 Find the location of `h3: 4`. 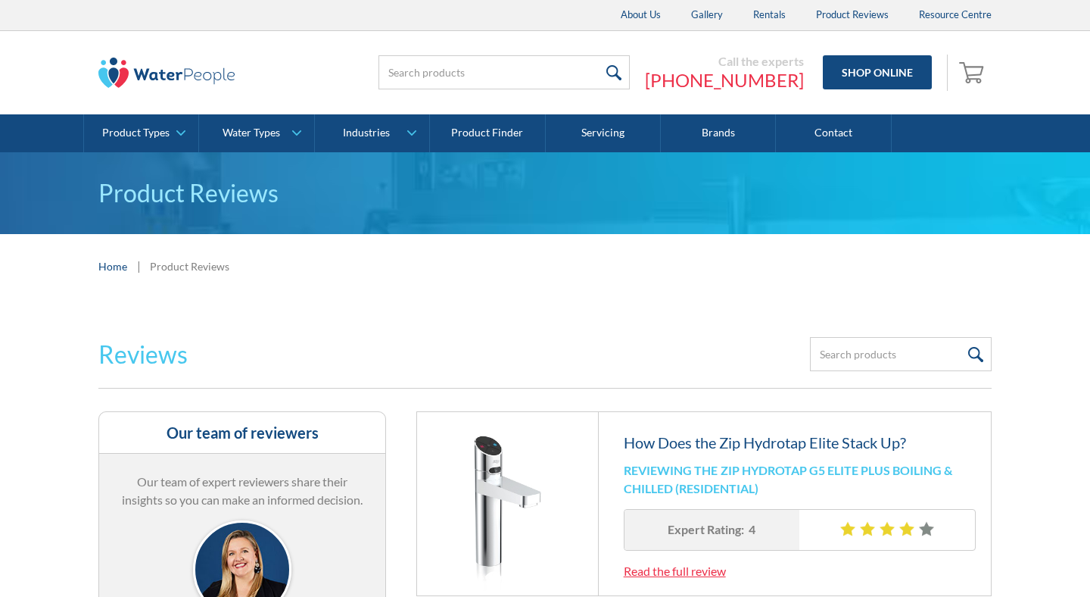

h3: 4 is located at coordinates (752, 529).